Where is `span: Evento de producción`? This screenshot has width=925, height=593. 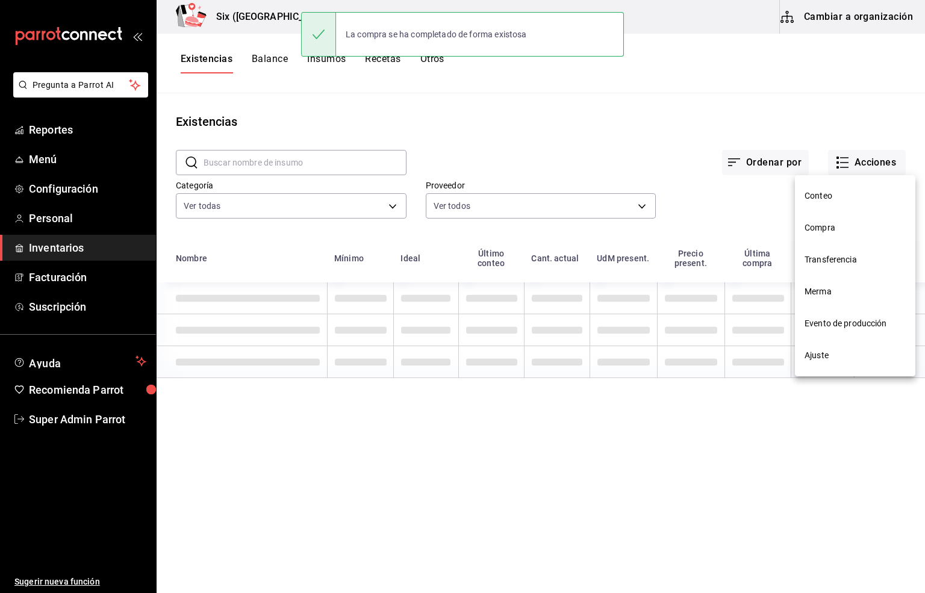
span: Evento de producción is located at coordinates (855, 323).